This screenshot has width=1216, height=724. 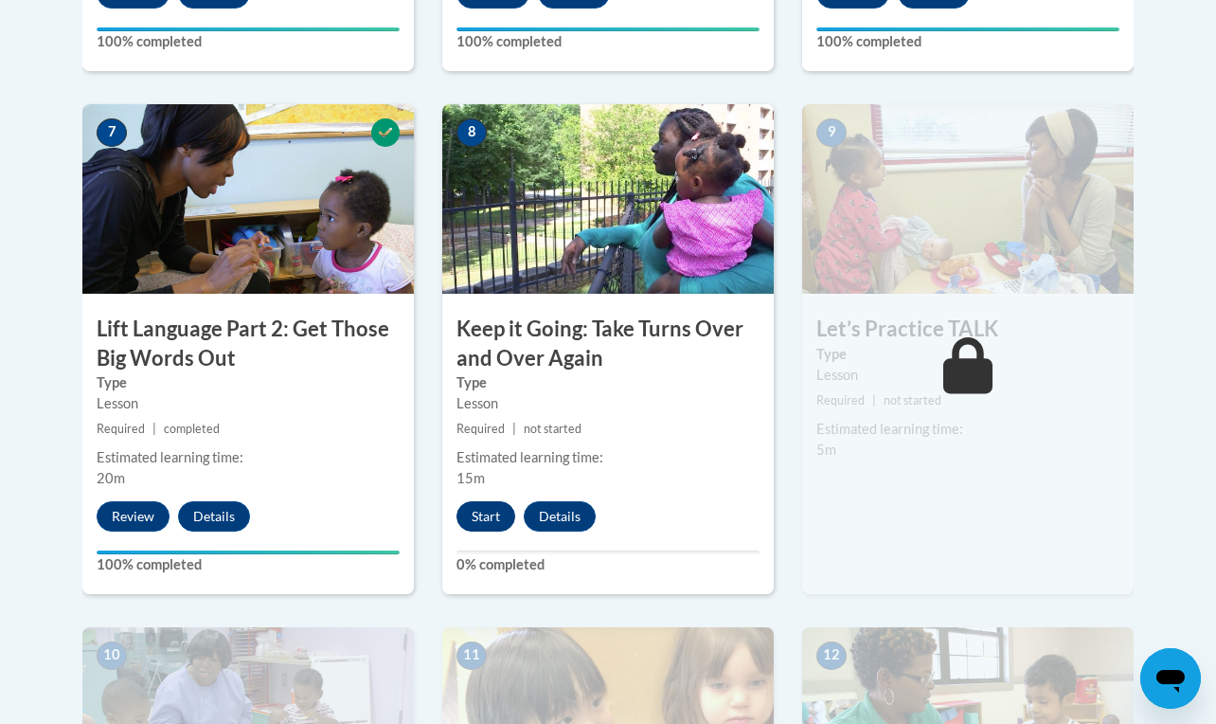 I want to click on span: 20m, so click(x=111, y=477).